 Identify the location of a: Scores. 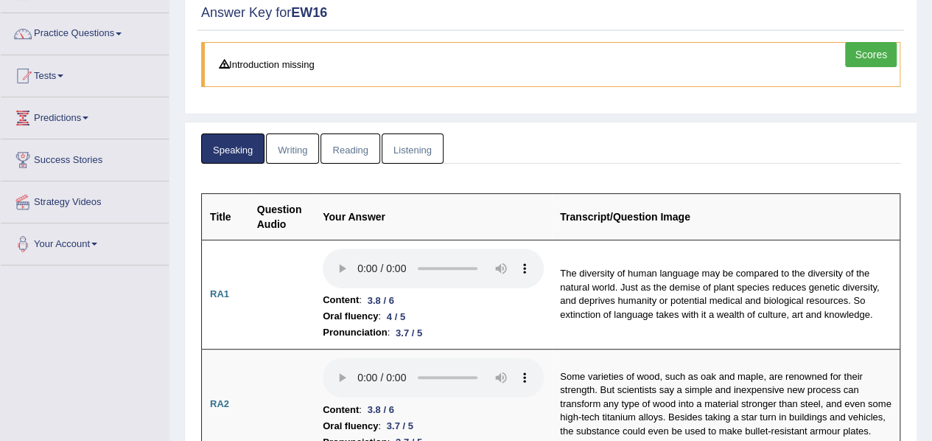
(871, 55).